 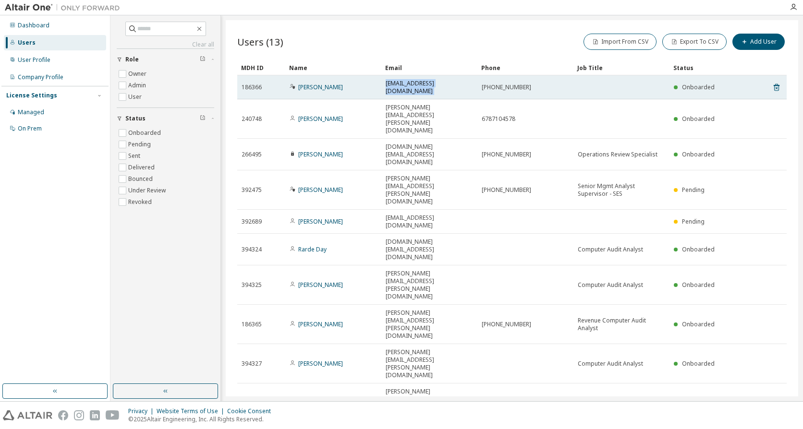 I want to click on label: Pending, so click(x=140, y=145).